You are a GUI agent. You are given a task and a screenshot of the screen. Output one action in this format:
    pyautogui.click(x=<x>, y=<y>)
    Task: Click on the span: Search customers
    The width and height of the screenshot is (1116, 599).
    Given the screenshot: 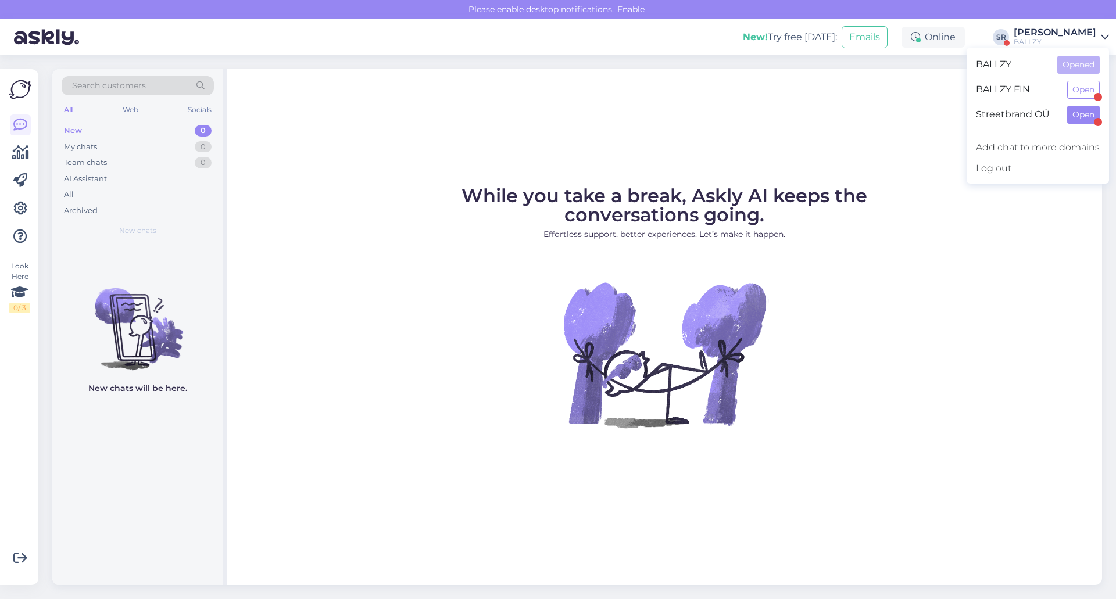 What is the action you would take?
    pyautogui.click(x=109, y=85)
    